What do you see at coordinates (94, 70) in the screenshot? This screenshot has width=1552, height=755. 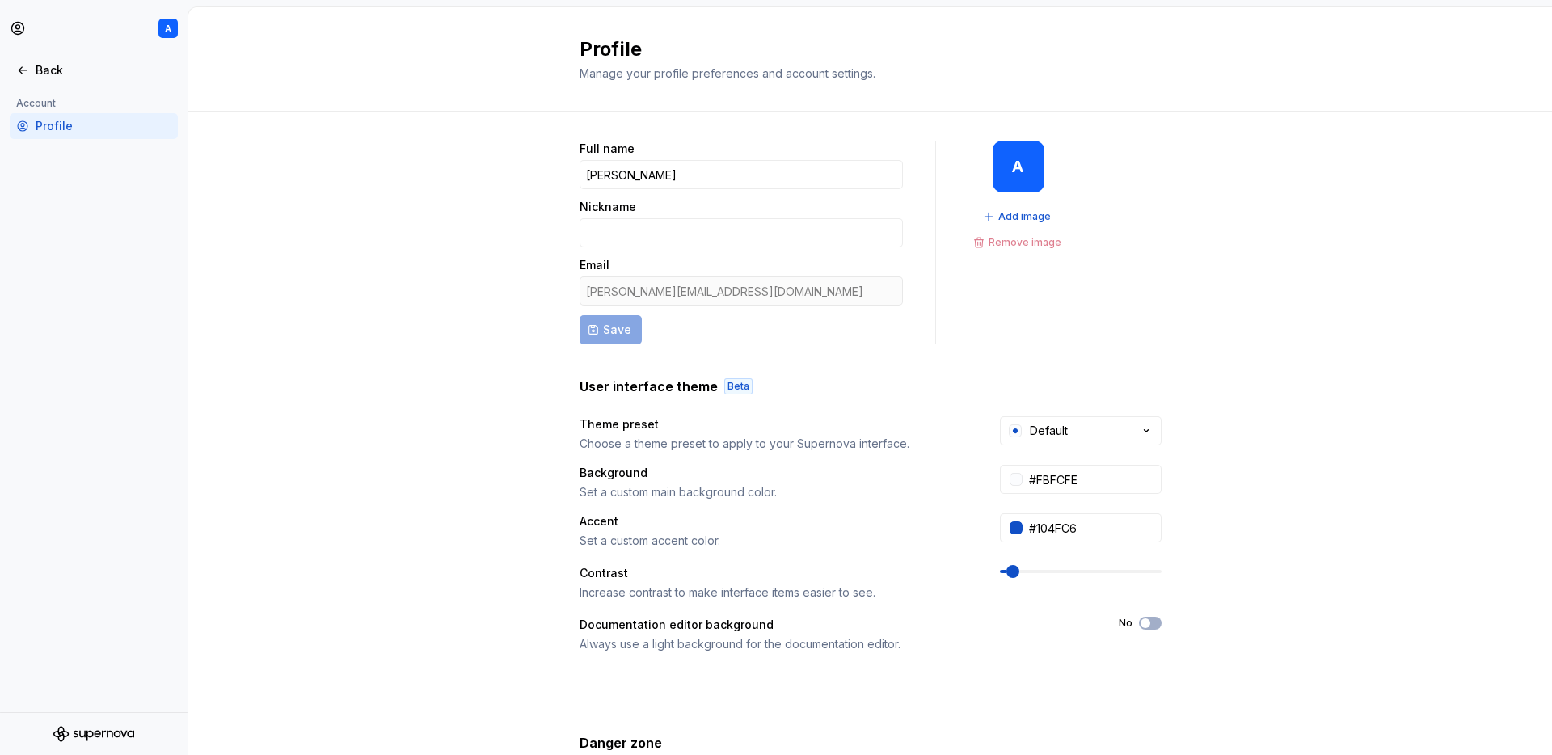 I see `a: Back` at bounding box center [94, 70].